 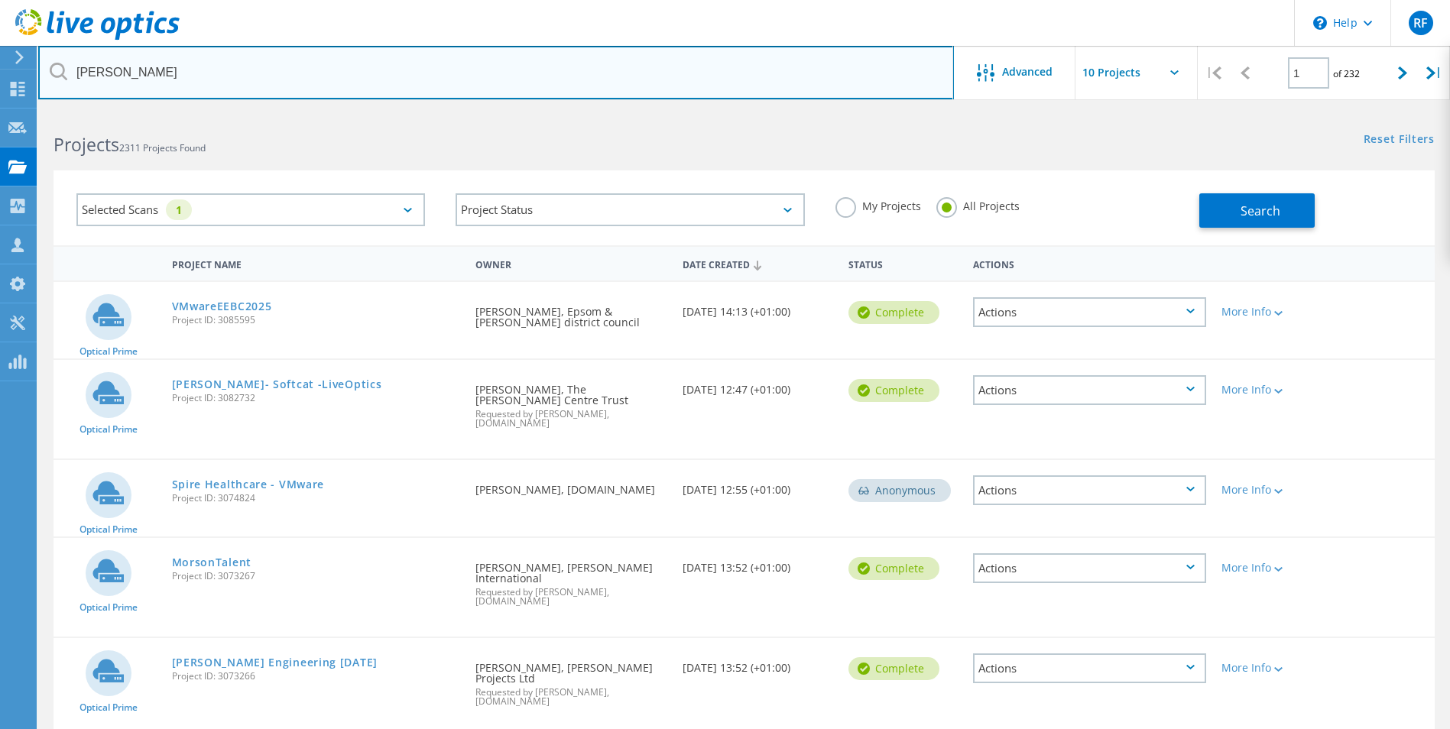 I want to click on span: Search, so click(x=1260, y=211).